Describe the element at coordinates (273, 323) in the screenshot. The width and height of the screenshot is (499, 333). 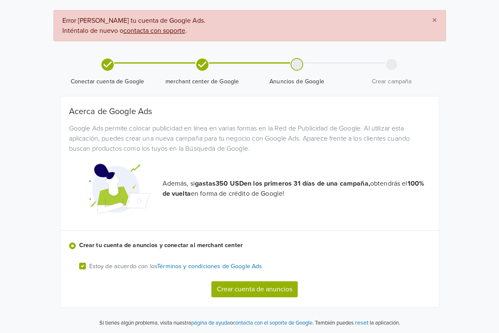
I see `a: contacta con el soporte de Google` at that location.